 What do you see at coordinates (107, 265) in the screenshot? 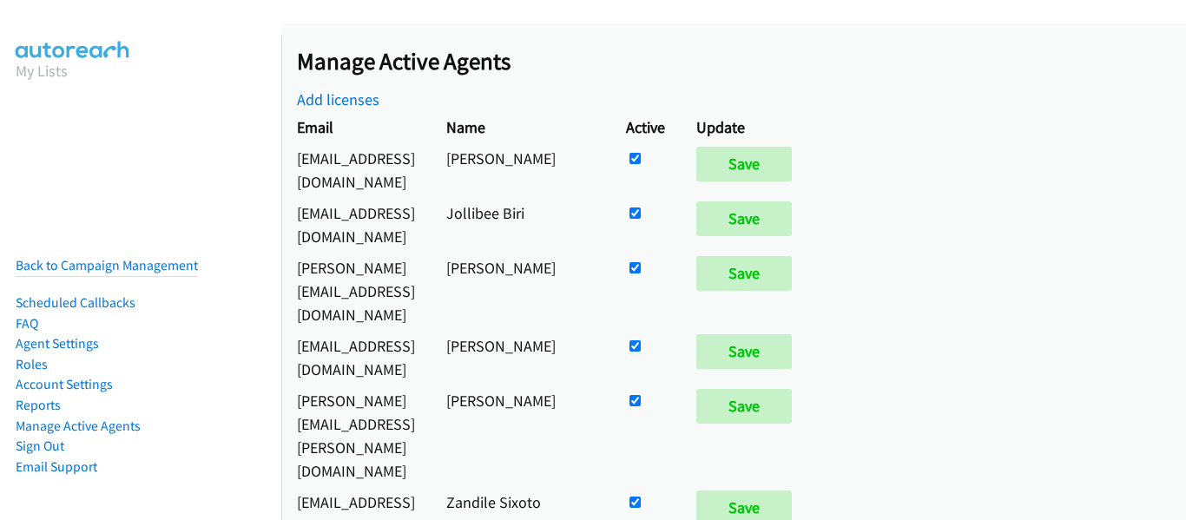
I see `a: Back to Campaign Management` at bounding box center [107, 265].